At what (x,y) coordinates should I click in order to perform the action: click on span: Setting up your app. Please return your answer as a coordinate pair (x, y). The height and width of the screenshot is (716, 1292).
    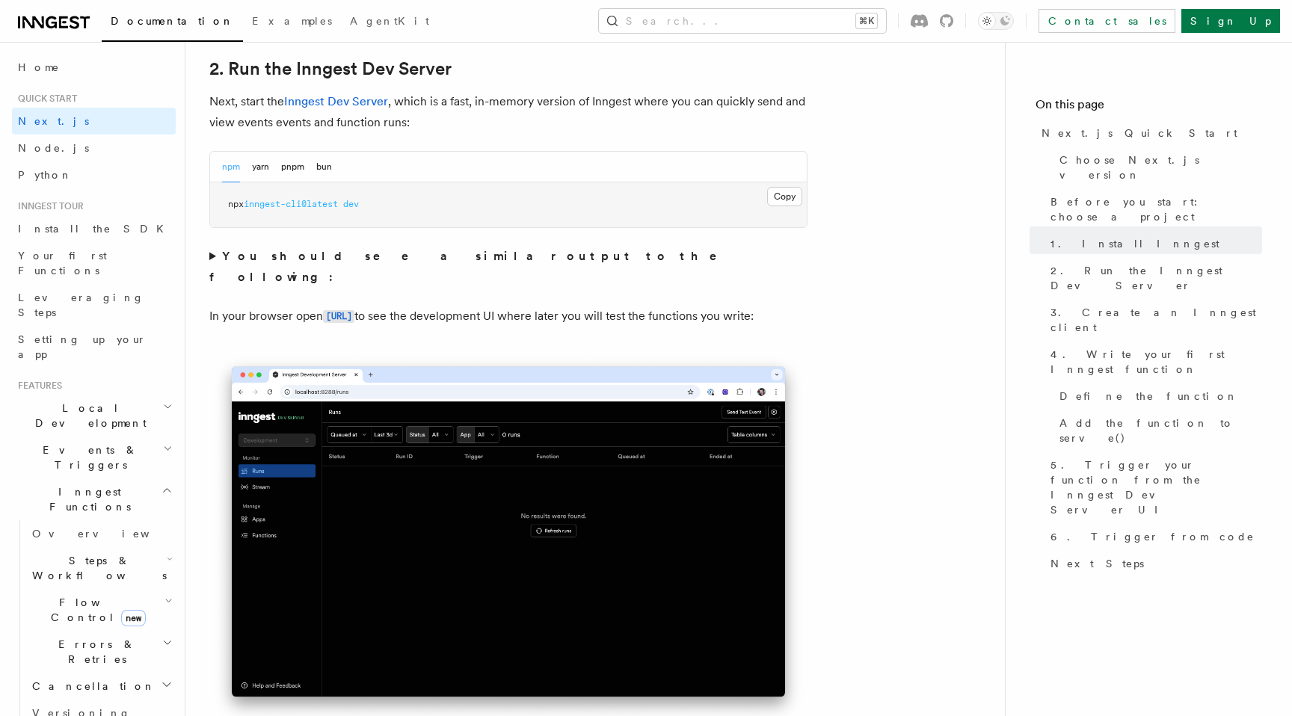
    Looking at the image, I should click on (82, 347).